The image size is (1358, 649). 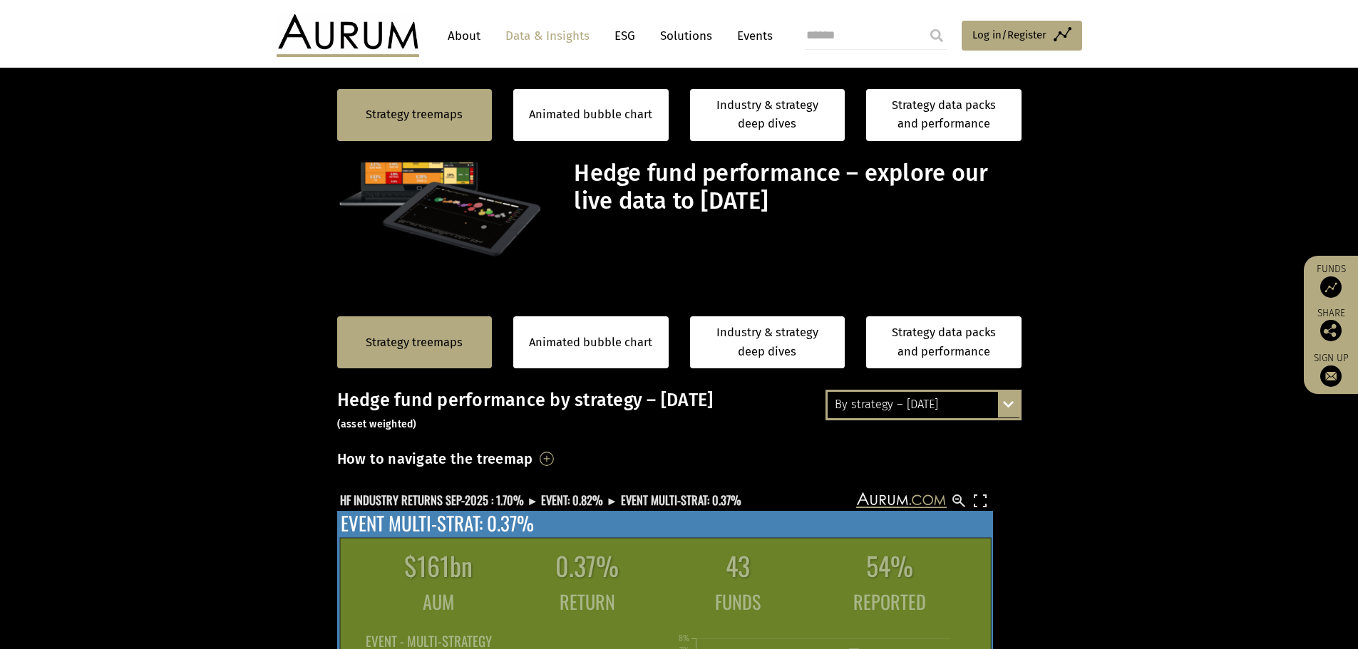 What do you see at coordinates (1331, 331) in the screenshot?
I see `img: Share this post` at bounding box center [1331, 331].